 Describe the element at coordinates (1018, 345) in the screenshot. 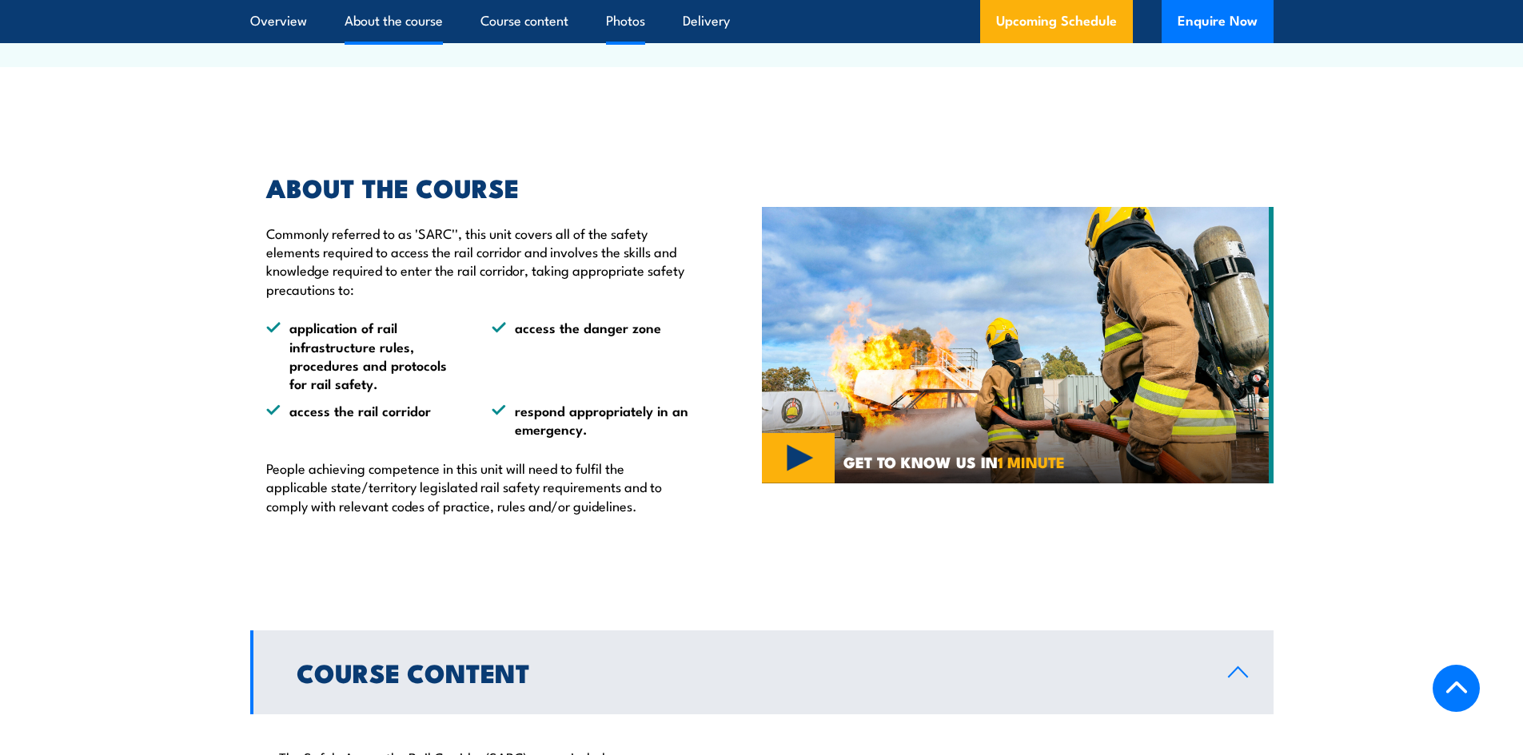

I see `img: hero-image` at that location.